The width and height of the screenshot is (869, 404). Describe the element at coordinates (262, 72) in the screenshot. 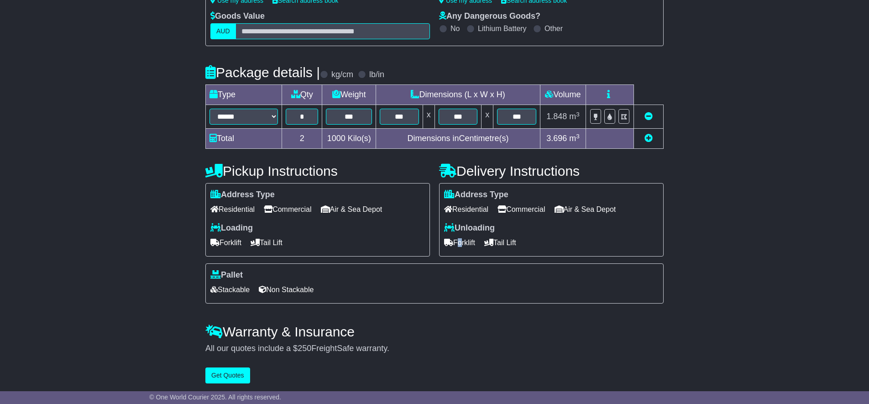

I see `h4: Package details |` at that location.